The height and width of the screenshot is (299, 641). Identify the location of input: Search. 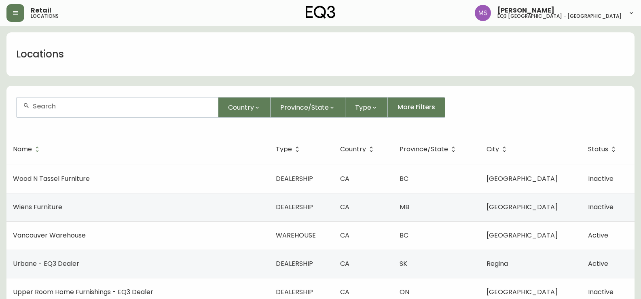
(122, 106).